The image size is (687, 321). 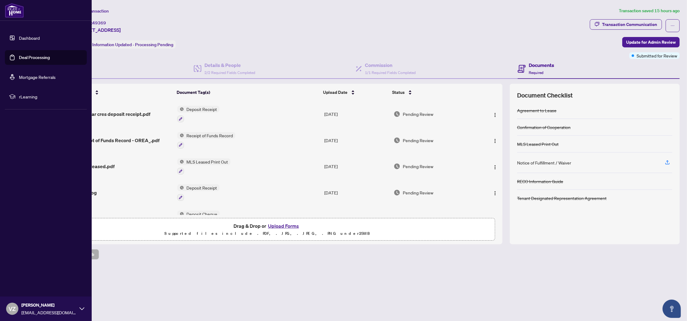 What do you see at coordinates (118, 92) in the screenshot?
I see `th: (8) File Name` at bounding box center [118, 92].